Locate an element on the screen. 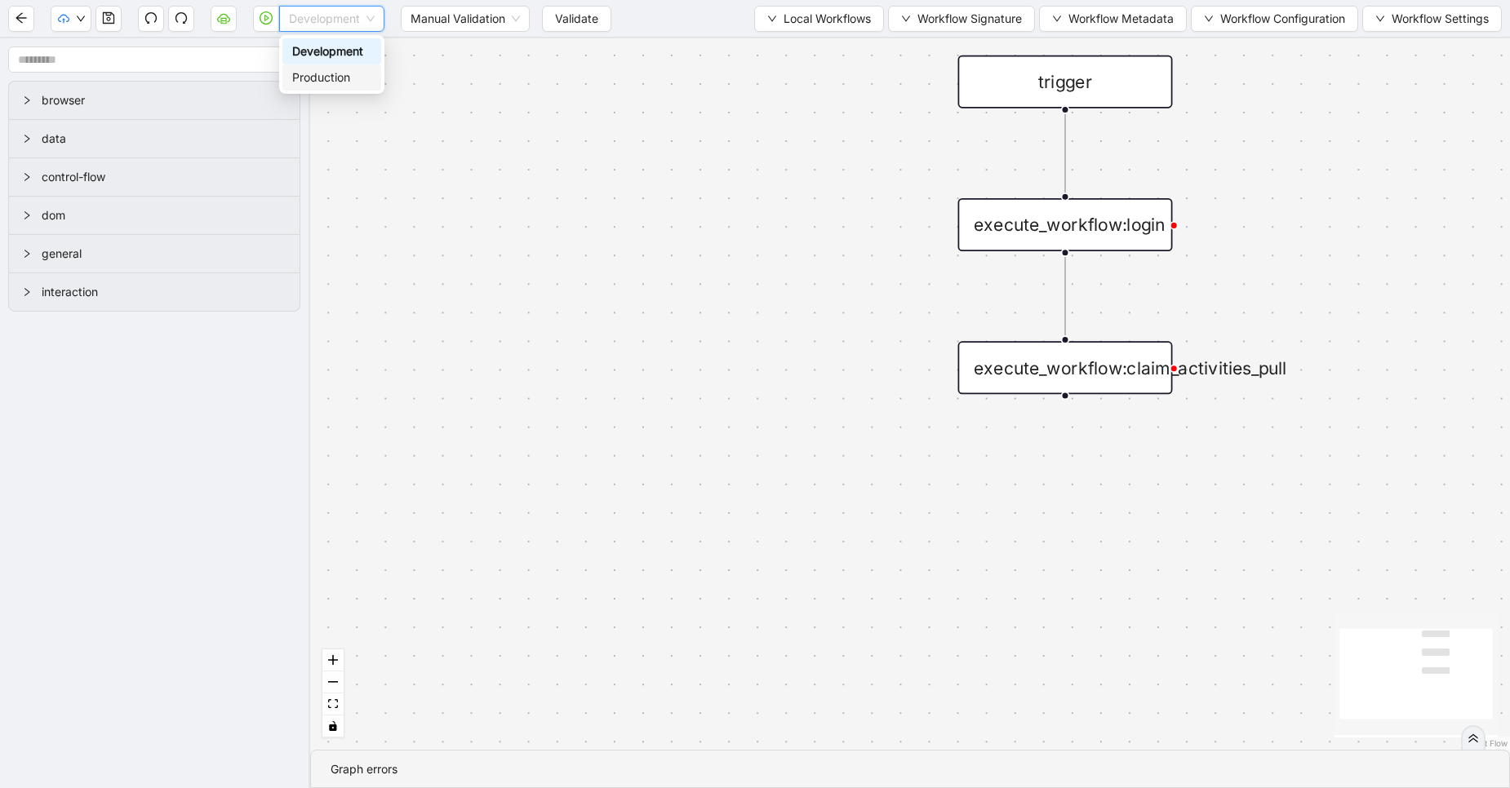 The height and width of the screenshot is (788, 1510). span: cloud-server is located at coordinates (224, 18).